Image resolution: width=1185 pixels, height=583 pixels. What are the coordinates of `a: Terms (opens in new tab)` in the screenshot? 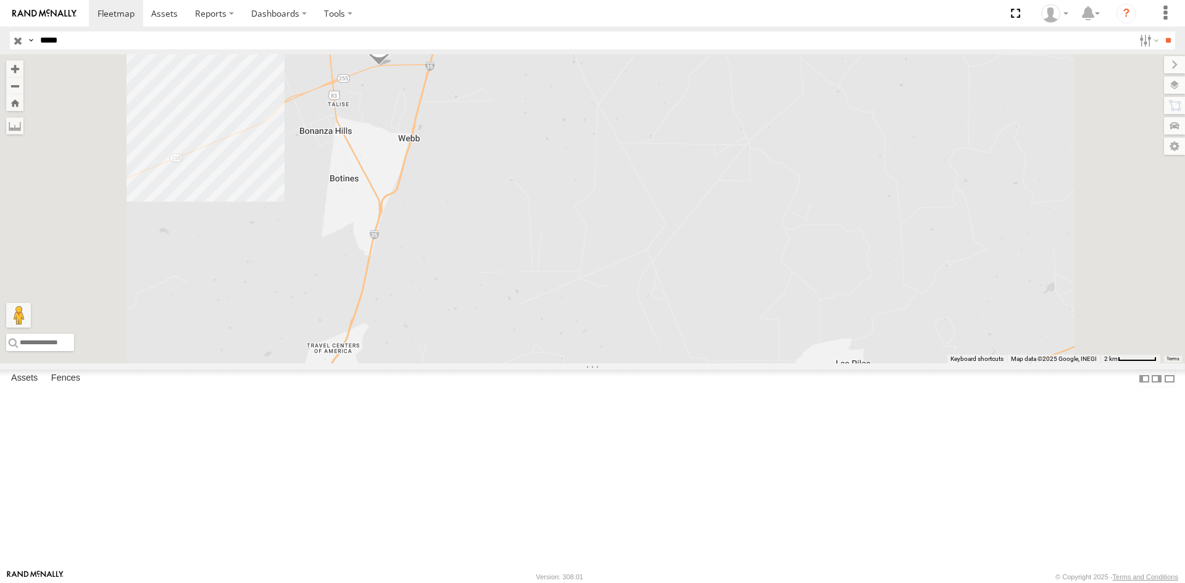 It's located at (1172, 359).